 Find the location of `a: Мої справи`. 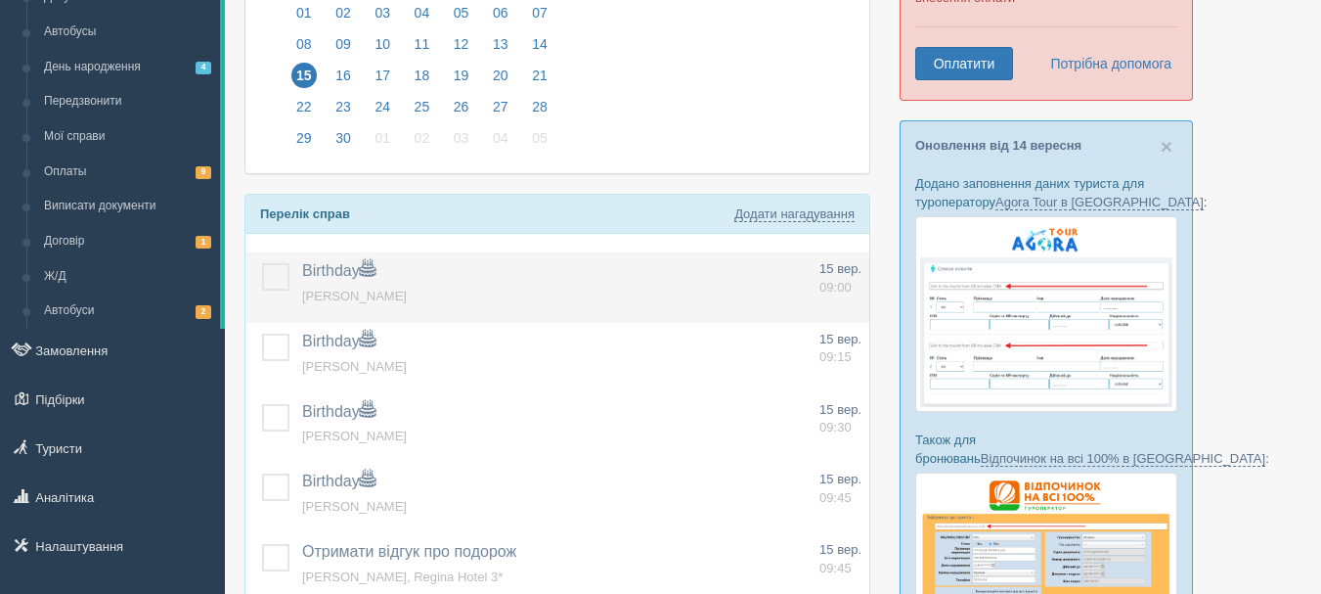

a: Мої справи is located at coordinates (127, 137).